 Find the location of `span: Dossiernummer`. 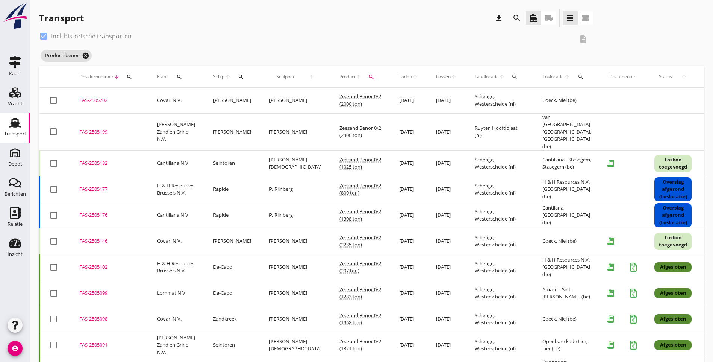

span: Dossiernummer is located at coordinates (96, 77).